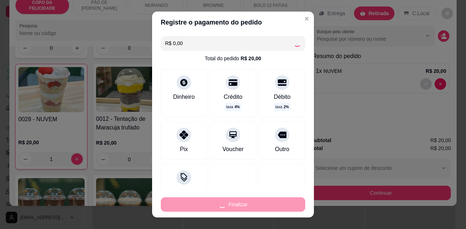  Describe the element at coordinates (233, 149) in the screenshot. I see `div: Voucher` at that location.